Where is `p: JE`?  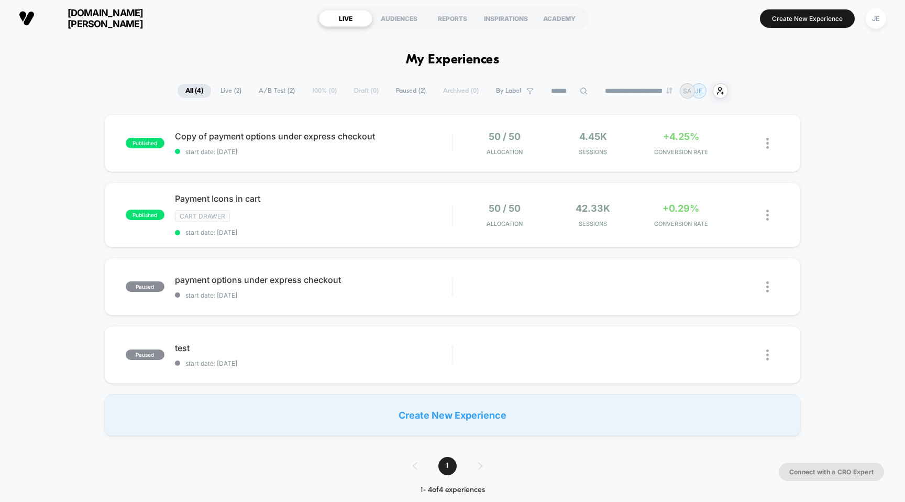
p: JE is located at coordinates (699, 91).